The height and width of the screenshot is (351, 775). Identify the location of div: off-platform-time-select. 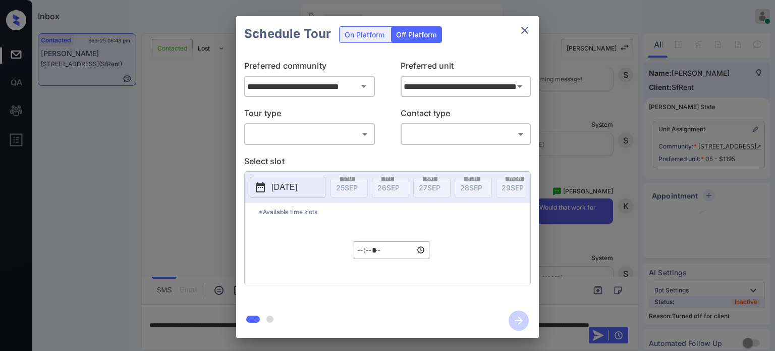
(392, 250).